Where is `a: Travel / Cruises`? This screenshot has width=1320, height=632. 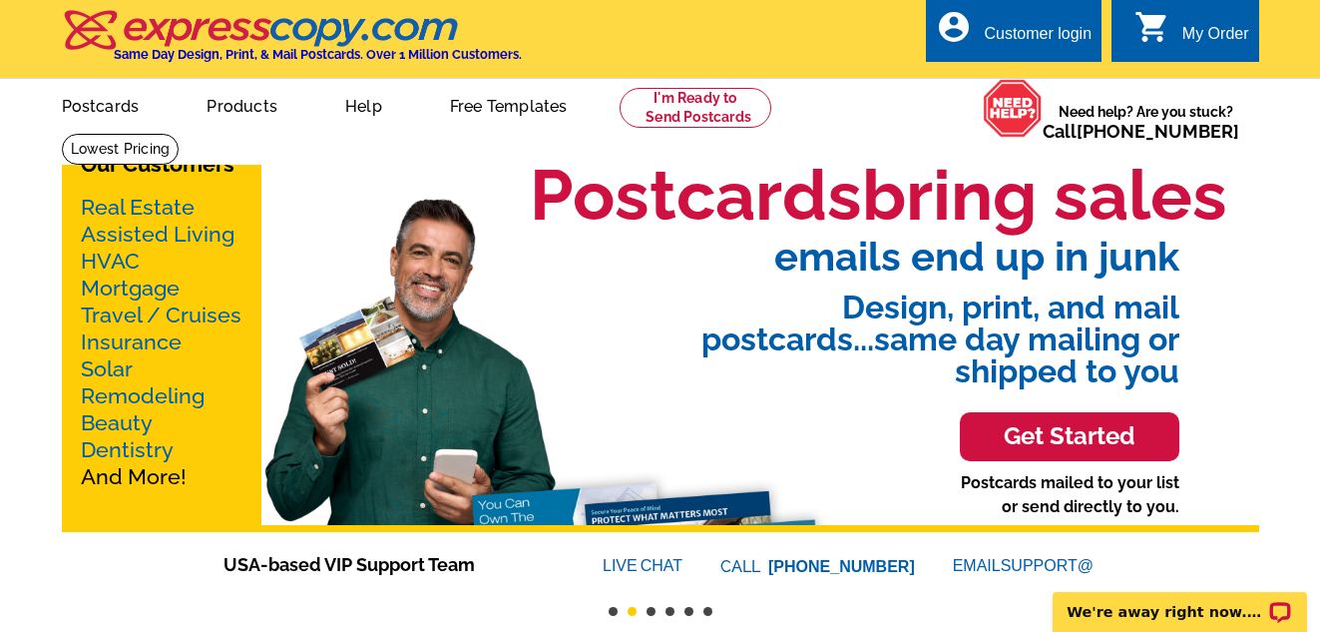 a: Travel / Cruises is located at coordinates (161, 314).